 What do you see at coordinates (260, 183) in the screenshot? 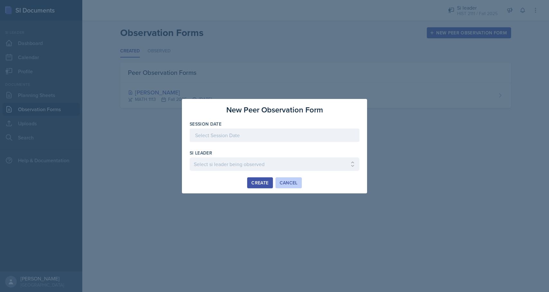
I see `div: Create` at bounding box center [260, 183].